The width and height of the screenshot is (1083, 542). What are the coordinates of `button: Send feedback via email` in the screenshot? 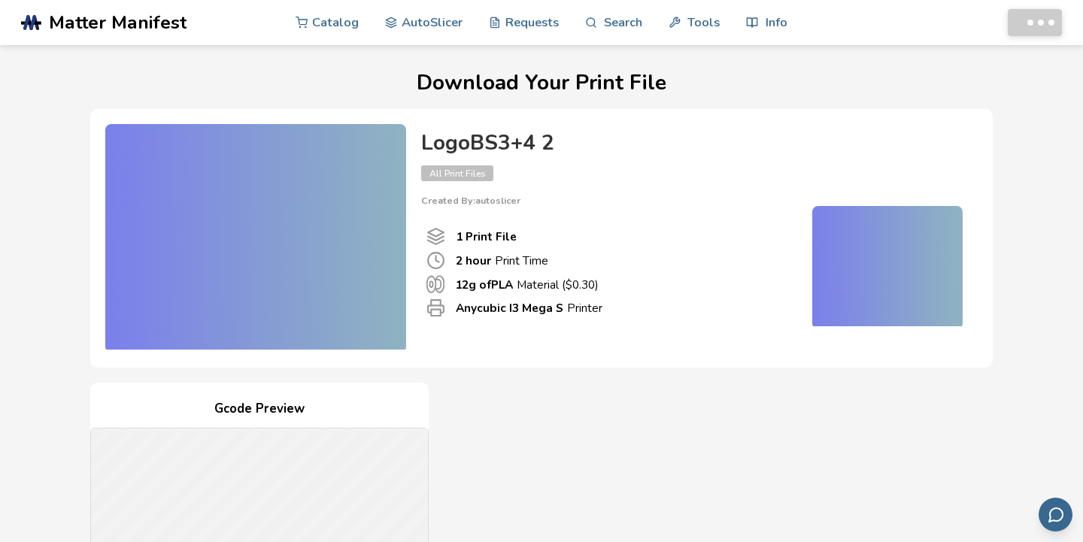 It's located at (1055, 514).